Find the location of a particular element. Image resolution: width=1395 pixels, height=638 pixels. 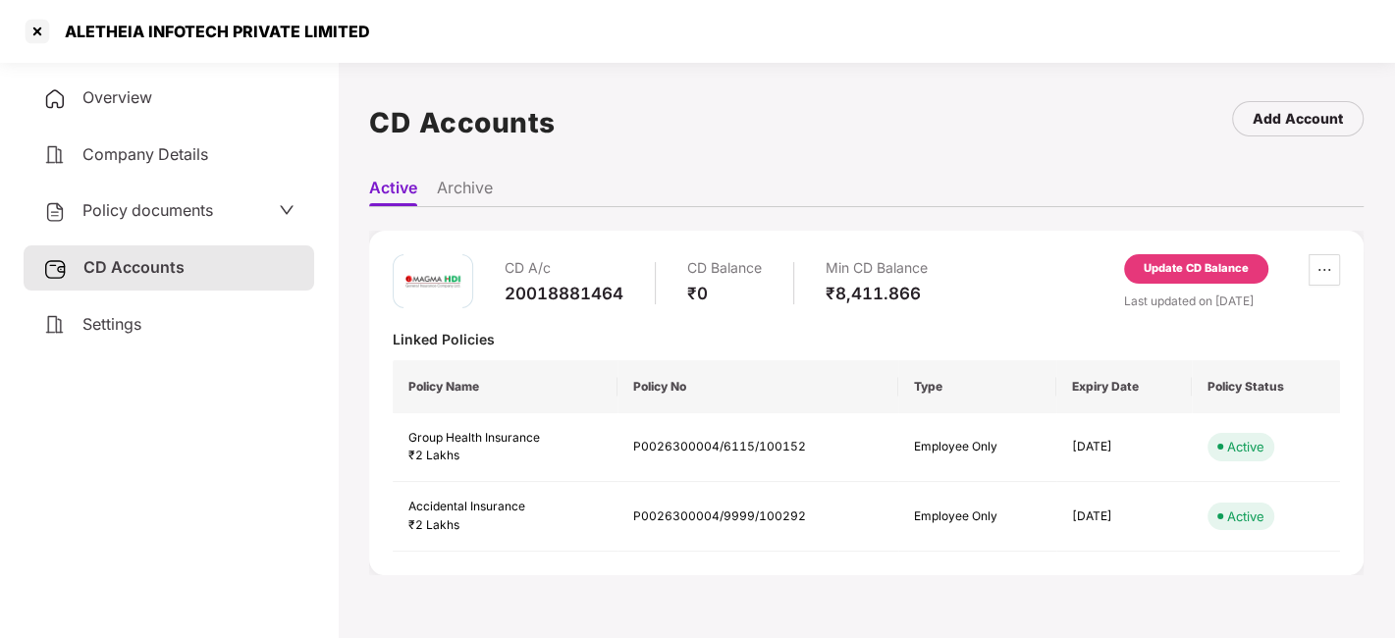

span: Overview is located at coordinates (117, 97).